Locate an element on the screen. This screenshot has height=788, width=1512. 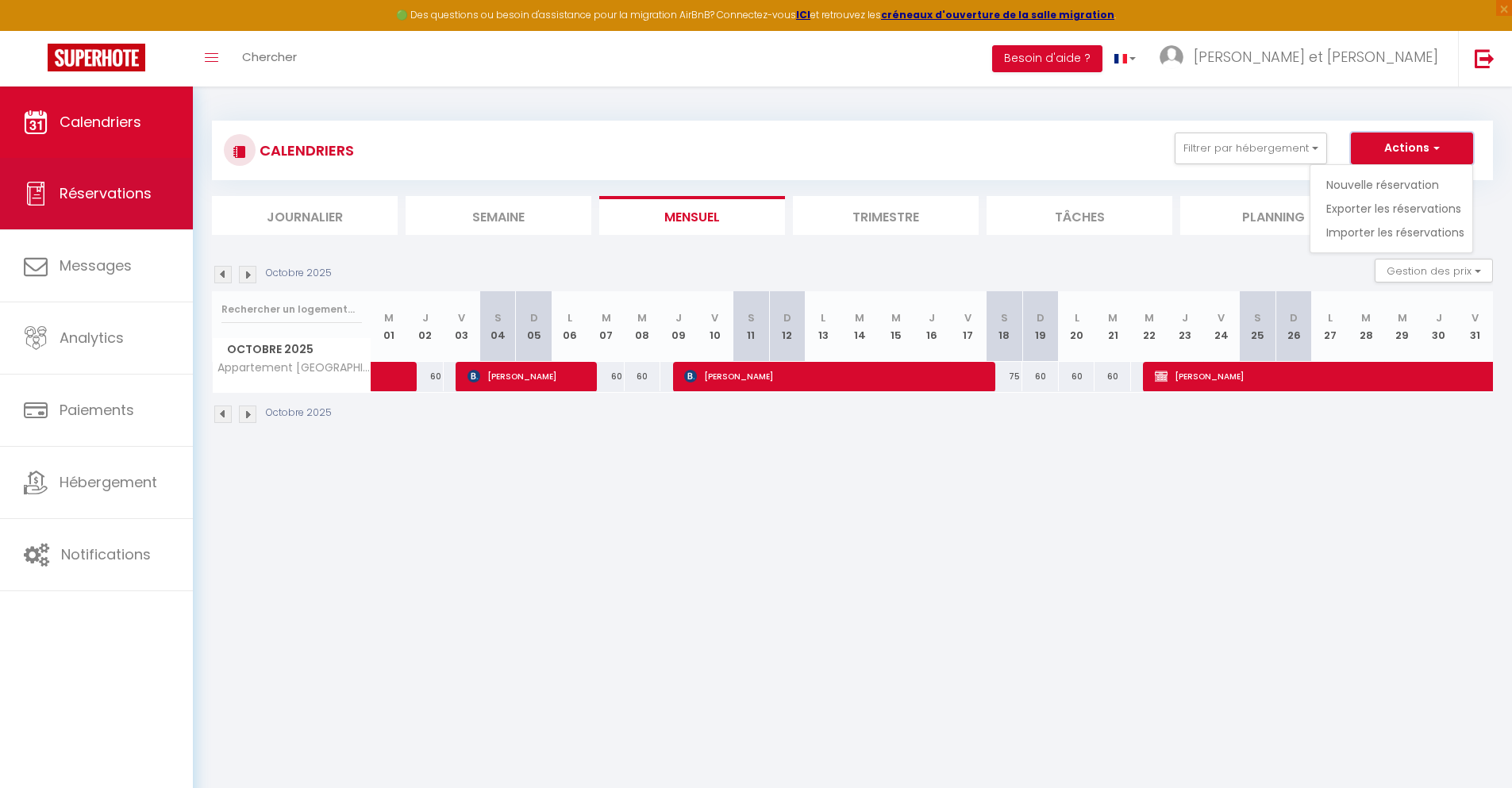
li: Trimestre is located at coordinates (885, 215).